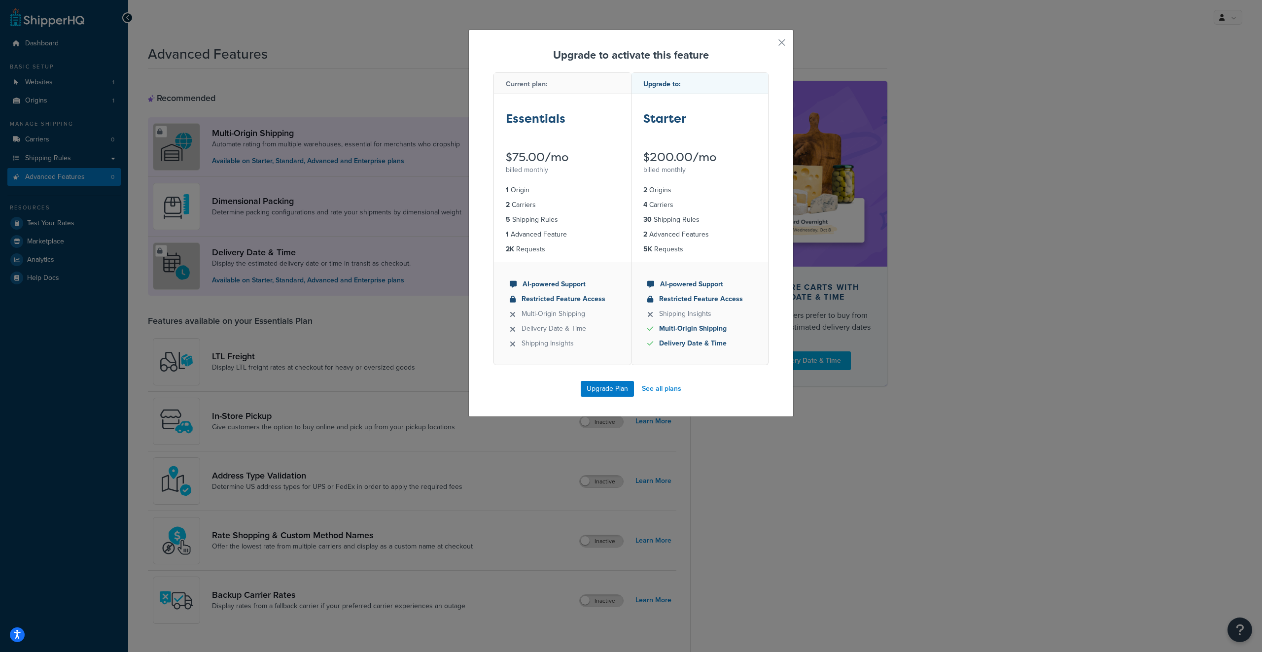  I want to click on button: Upgrade Plan, so click(607, 389).